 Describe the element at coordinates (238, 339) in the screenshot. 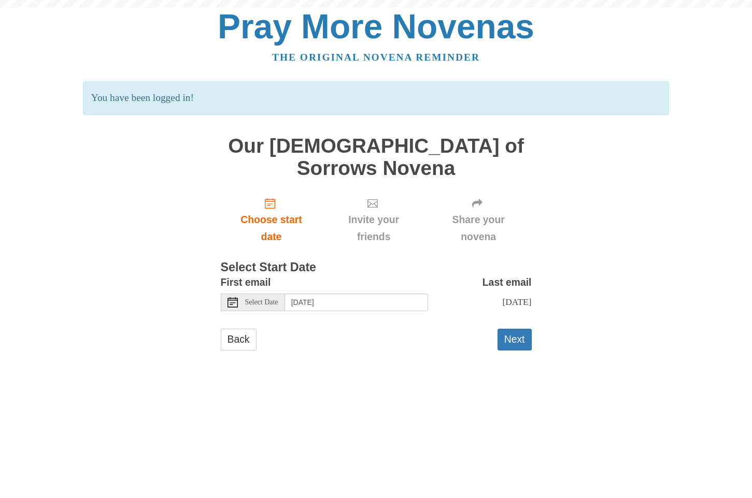

I see `a: Back` at that location.